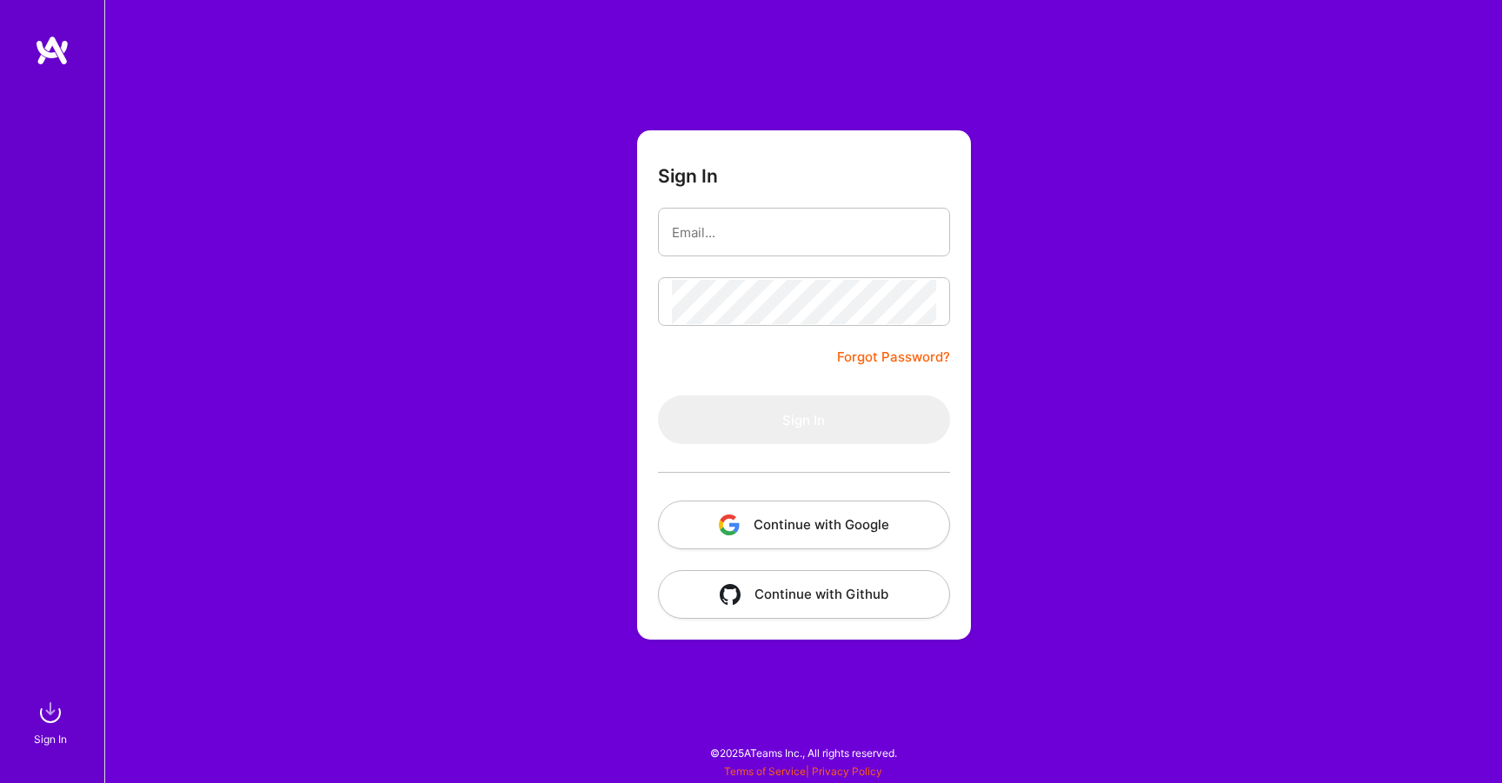 The width and height of the screenshot is (1502, 783). What do you see at coordinates (804, 232) in the screenshot?
I see `input: overall type: EMAIL_ADDRESS server type: EMAIL_ADDRESS heuristic type: UNKNOWN_TYPE label: Email....` at bounding box center [804, 232].